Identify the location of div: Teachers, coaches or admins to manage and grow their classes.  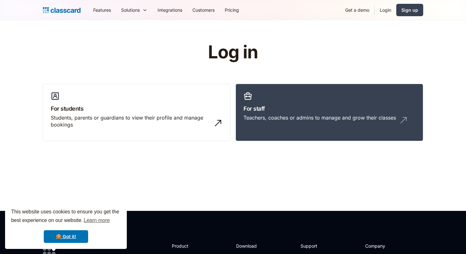
(319, 118).